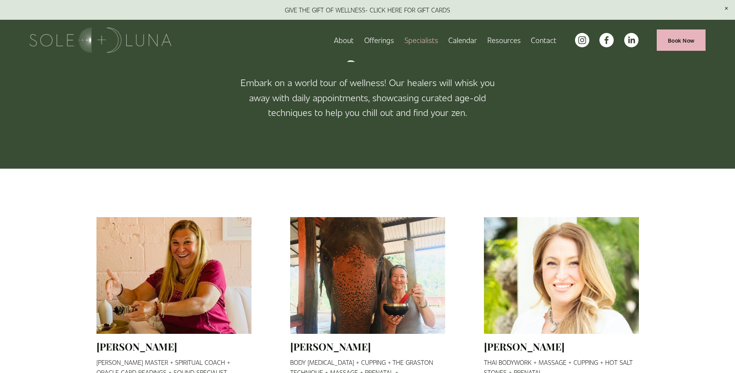  I want to click on span: Resources, so click(504, 40).